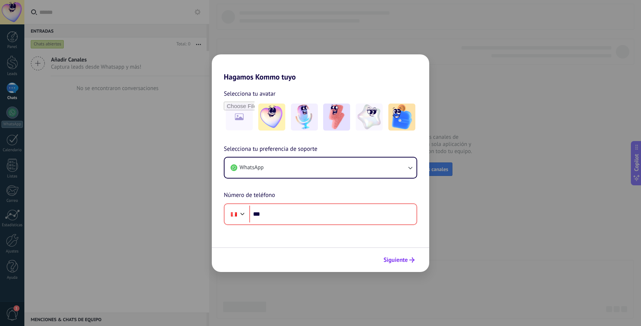 The width and height of the screenshot is (641, 326). Describe the element at coordinates (399, 260) in the screenshot. I see `button: Siguiente` at that location.